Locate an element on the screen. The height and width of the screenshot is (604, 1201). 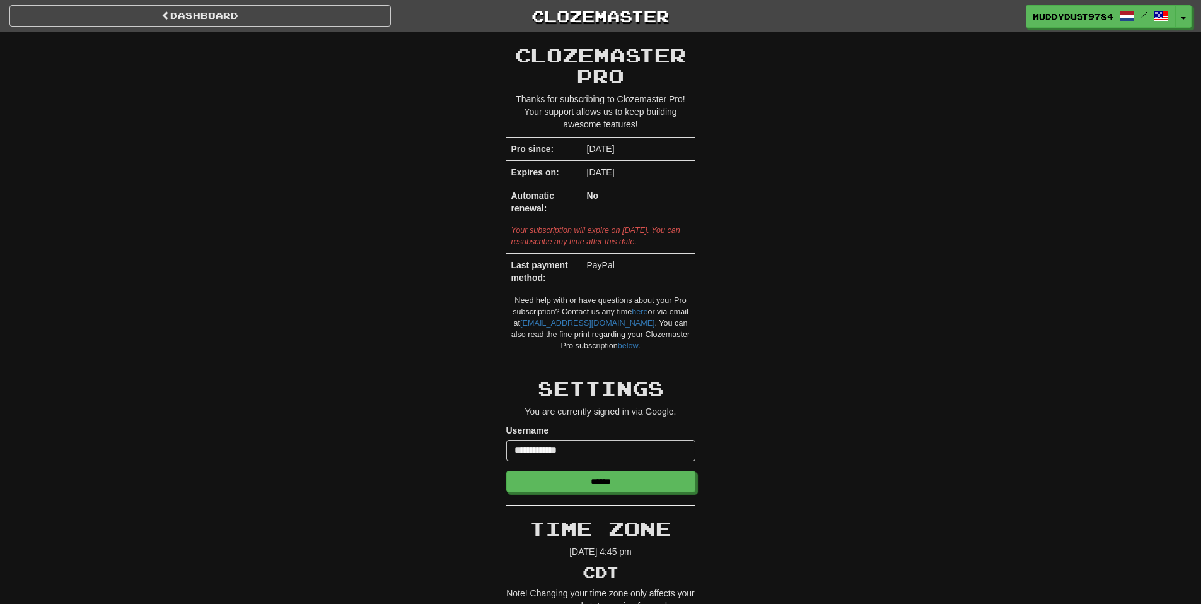
p: Thanks for subscribing to Clozemaster Pro! Your support allows us to keep building awesome features! is located at coordinates (601, 112).